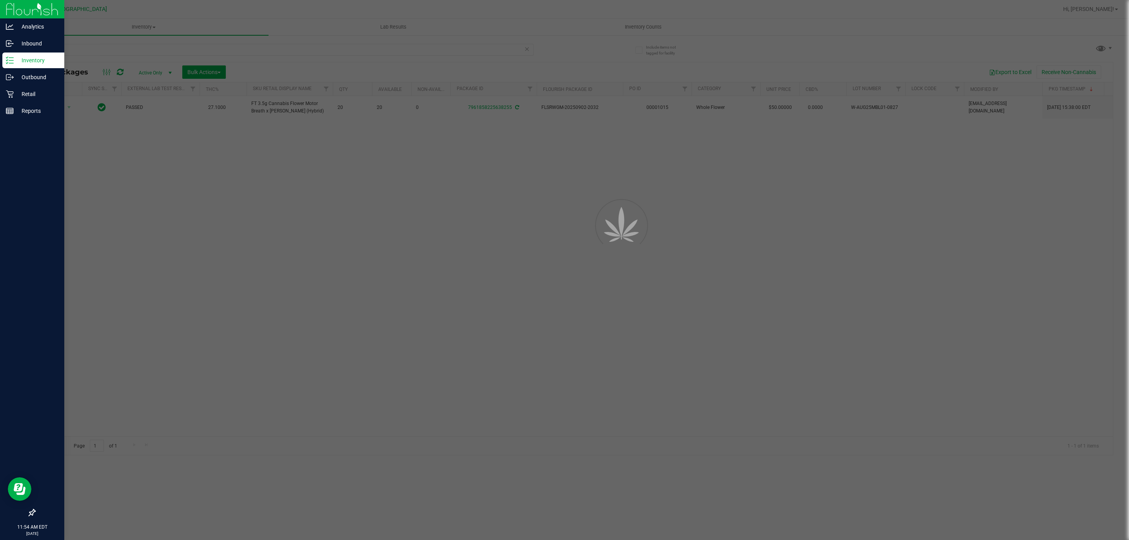 The image size is (1129, 540). What do you see at coordinates (10, 77) in the screenshot?
I see `inline-svg: Outbound` at bounding box center [10, 77].